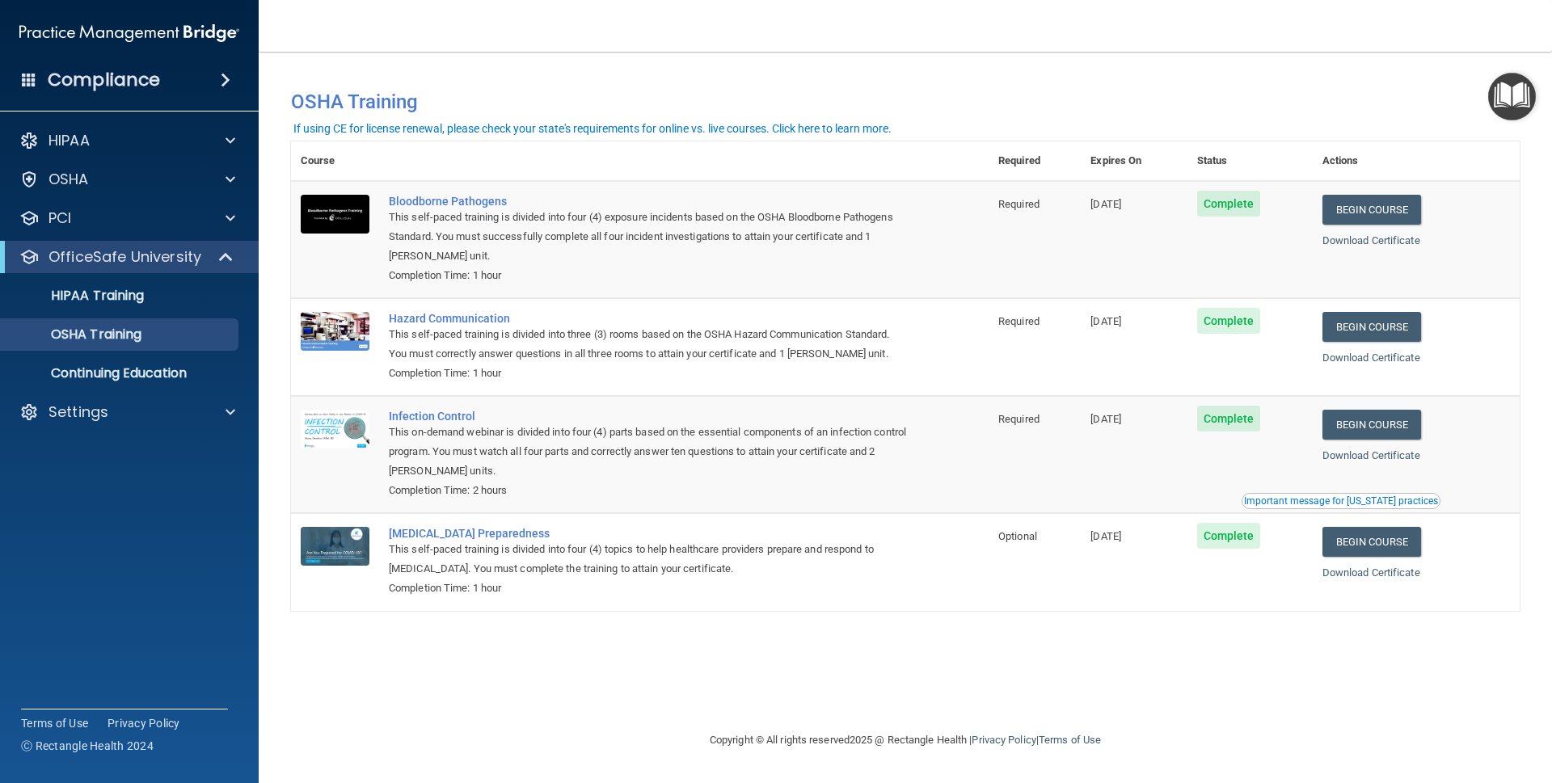  What do you see at coordinates (103, 80) in the screenshot?
I see `h4: Compliance` at bounding box center [103, 80].